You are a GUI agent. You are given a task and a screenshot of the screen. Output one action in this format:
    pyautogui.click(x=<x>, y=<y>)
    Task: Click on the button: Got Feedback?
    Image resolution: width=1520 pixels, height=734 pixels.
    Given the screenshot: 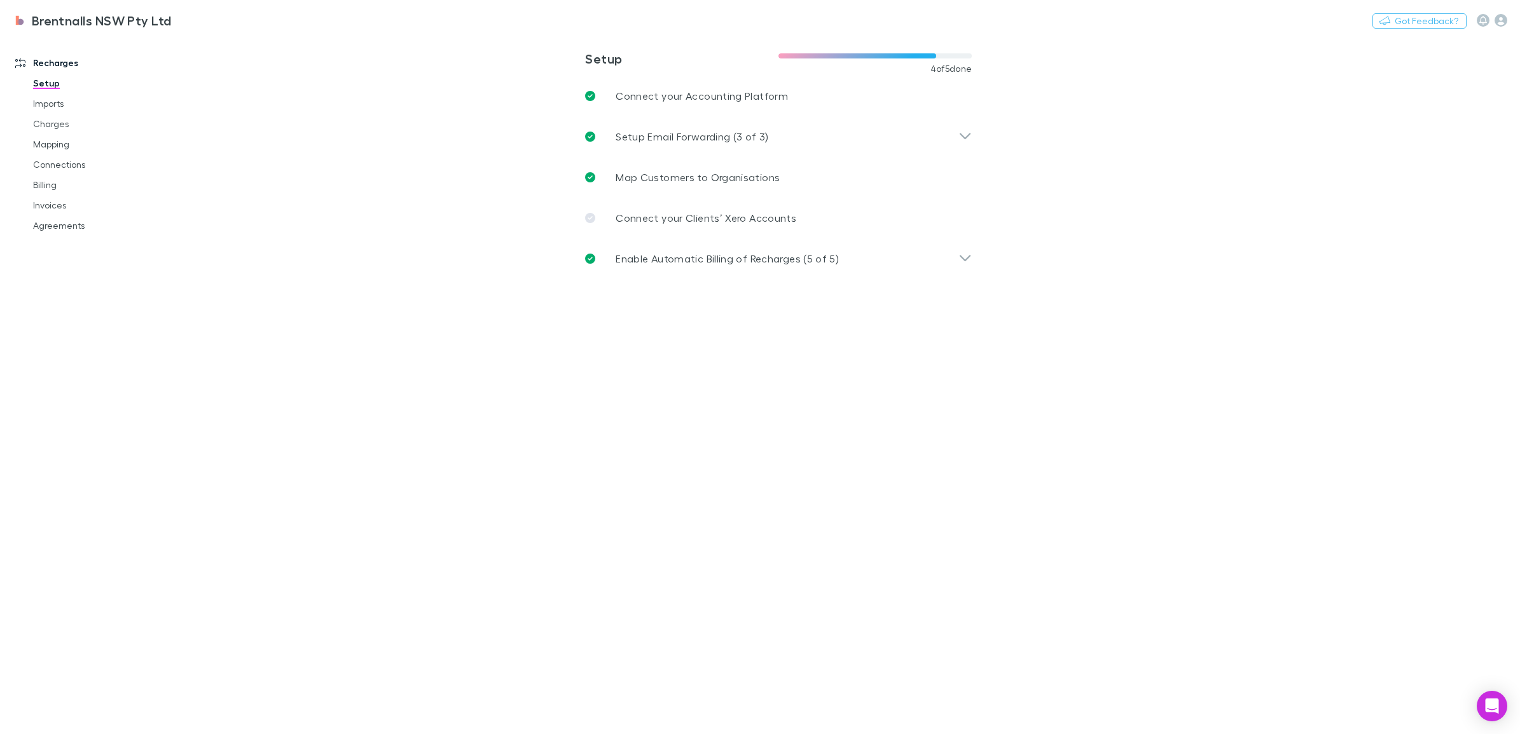 What is the action you would take?
    pyautogui.click(x=1419, y=21)
    